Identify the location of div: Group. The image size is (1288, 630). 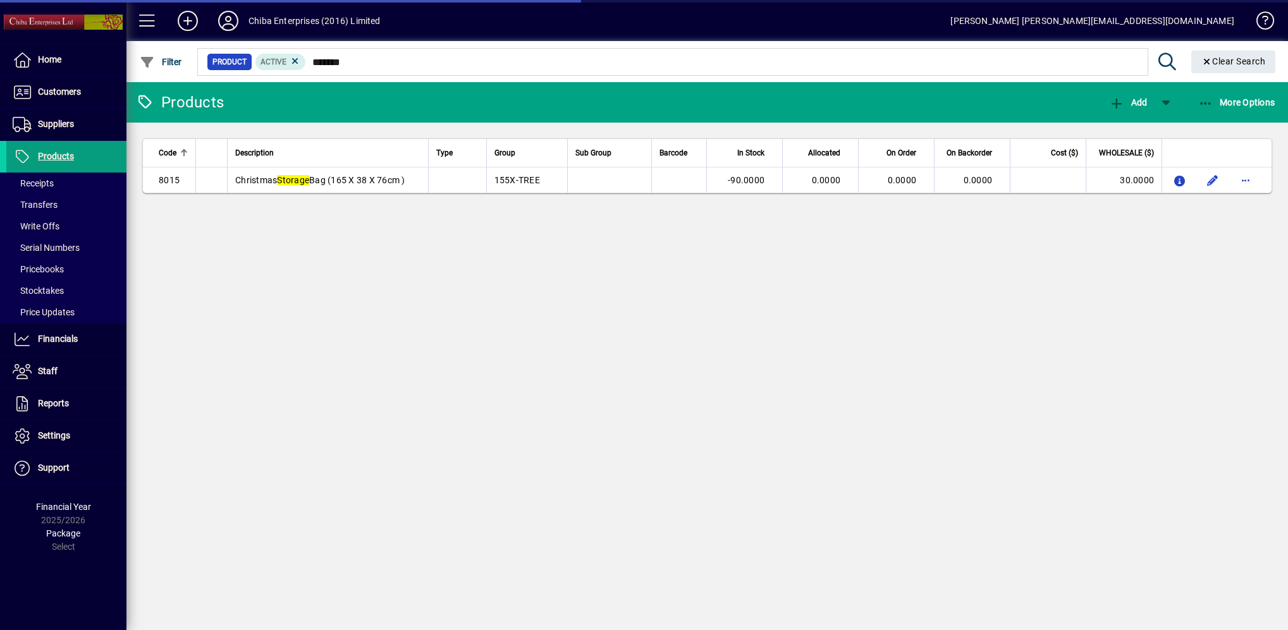
(527, 153).